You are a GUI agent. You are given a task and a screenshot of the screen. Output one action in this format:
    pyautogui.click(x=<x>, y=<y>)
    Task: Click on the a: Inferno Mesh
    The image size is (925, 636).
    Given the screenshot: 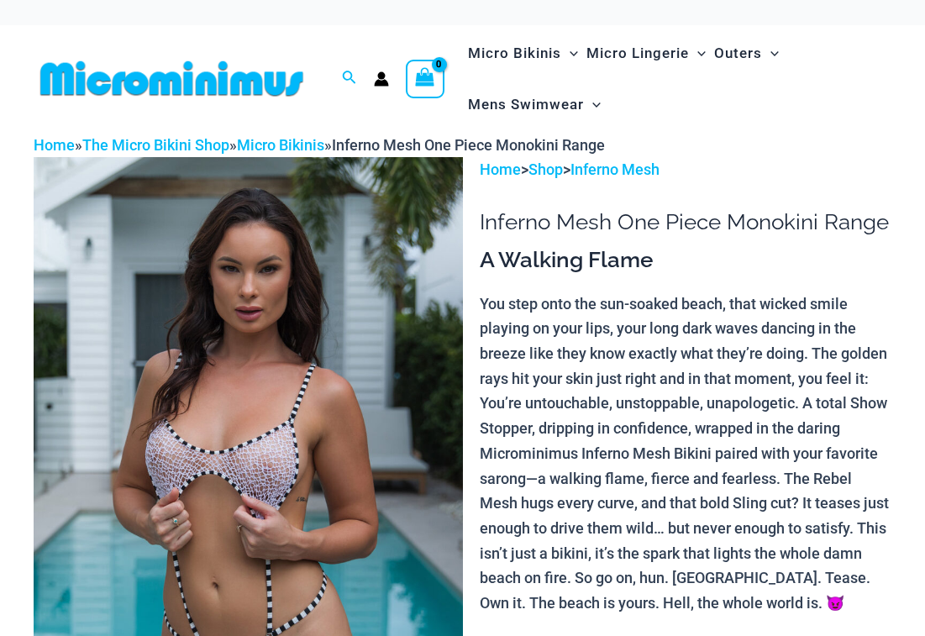 What is the action you would take?
    pyautogui.click(x=615, y=169)
    